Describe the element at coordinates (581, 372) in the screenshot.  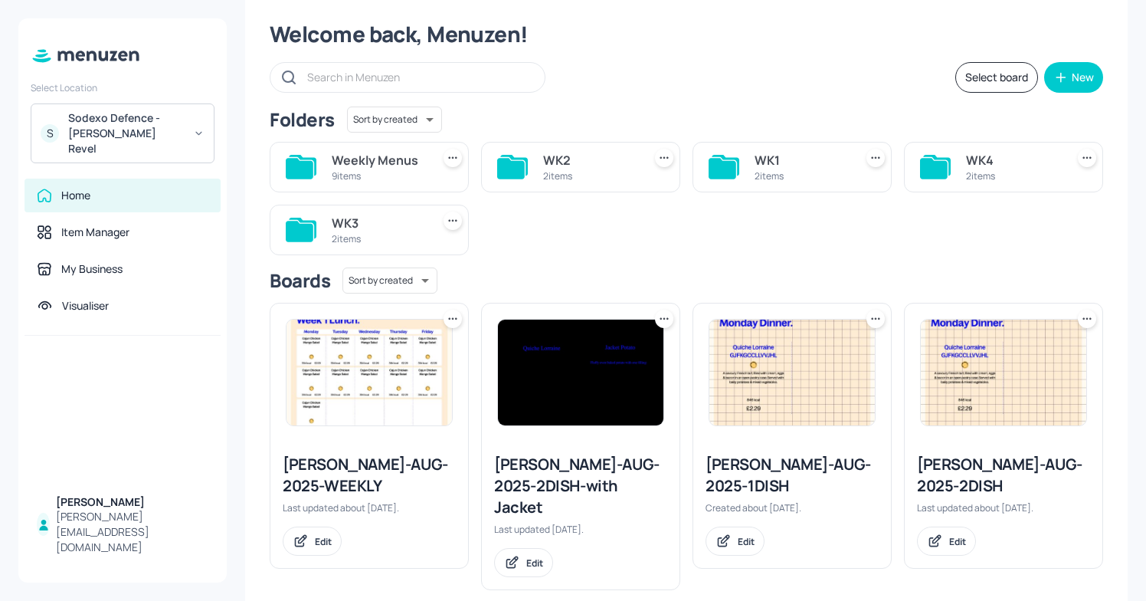
I see `img: 2025-09-11-17575870388115kzimtcfjlg.jpeg` at that location.